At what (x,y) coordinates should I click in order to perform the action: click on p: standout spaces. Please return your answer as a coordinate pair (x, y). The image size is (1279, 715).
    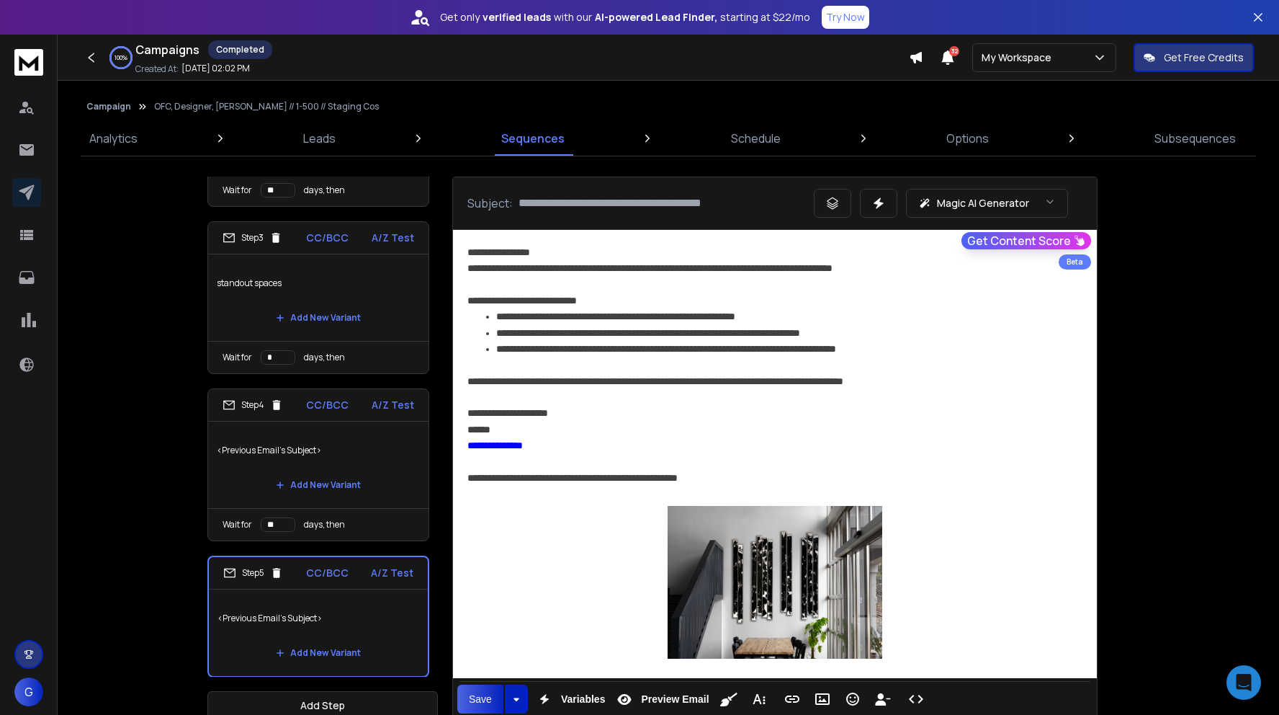
    Looking at the image, I should click on (318, 283).